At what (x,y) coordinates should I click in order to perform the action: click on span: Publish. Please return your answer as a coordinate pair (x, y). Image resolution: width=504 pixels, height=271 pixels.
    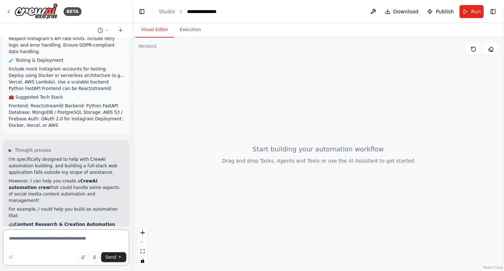
    Looking at the image, I should click on (444, 12).